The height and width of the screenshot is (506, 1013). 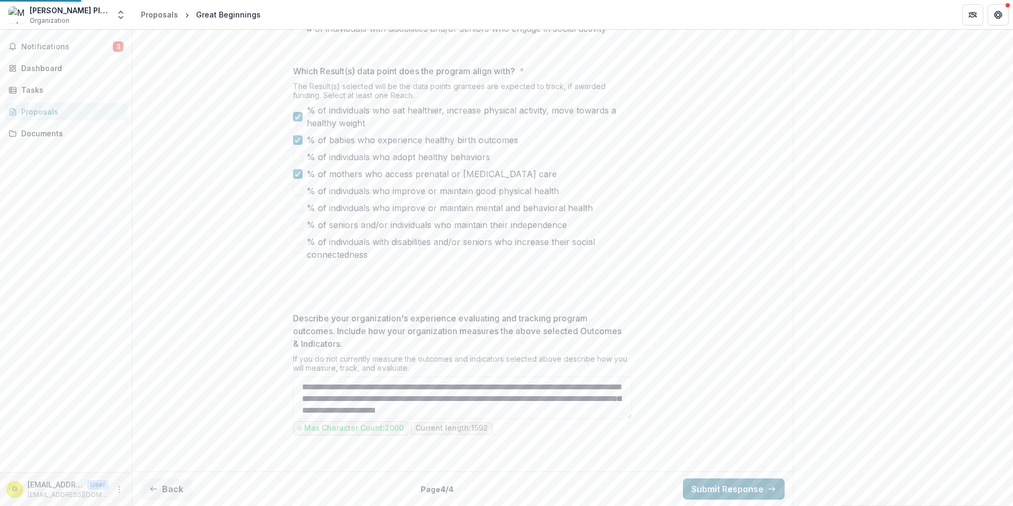 I want to click on div: Dashboard, so click(x=70, y=68).